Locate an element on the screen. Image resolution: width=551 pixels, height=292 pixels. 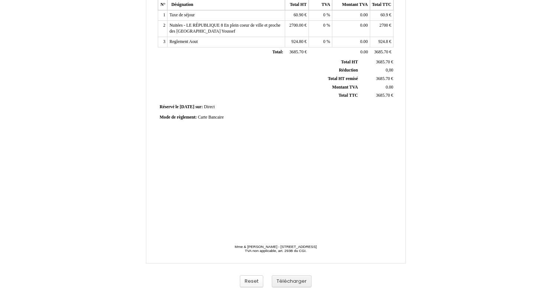
span: Direct is located at coordinates (209, 107).